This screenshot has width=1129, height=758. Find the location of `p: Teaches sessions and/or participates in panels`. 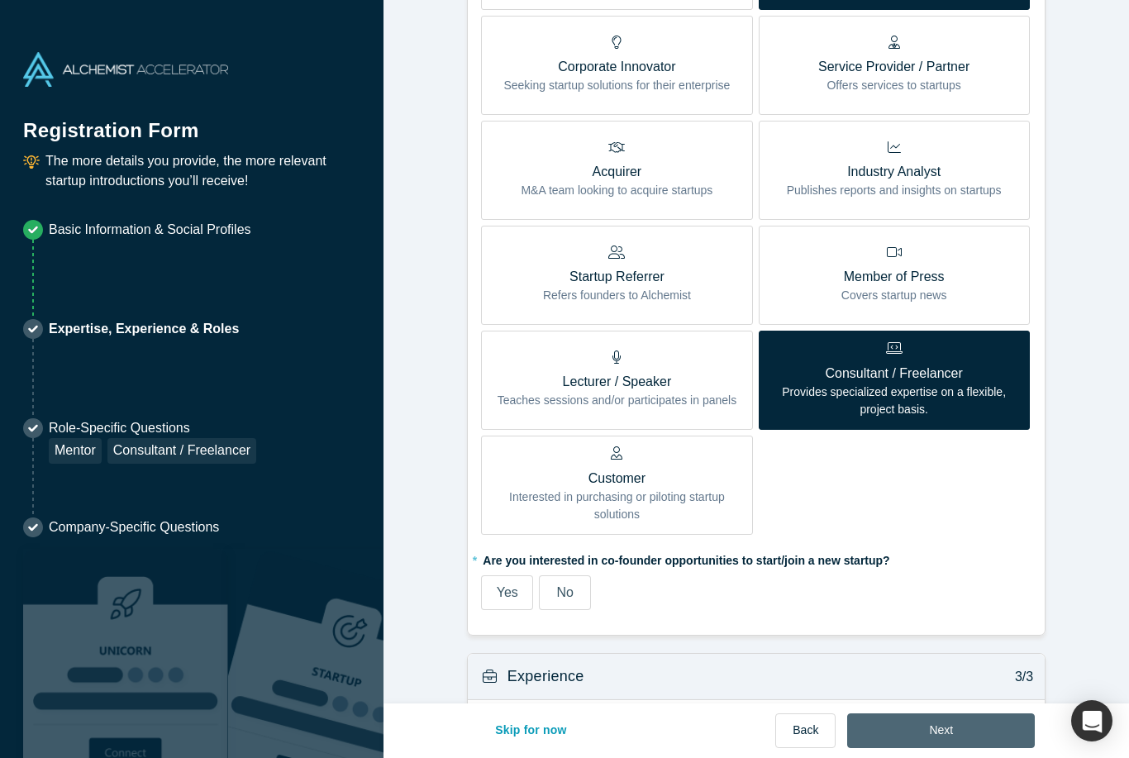

p: Teaches sessions and/or participates in panels is located at coordinates (618, 400).